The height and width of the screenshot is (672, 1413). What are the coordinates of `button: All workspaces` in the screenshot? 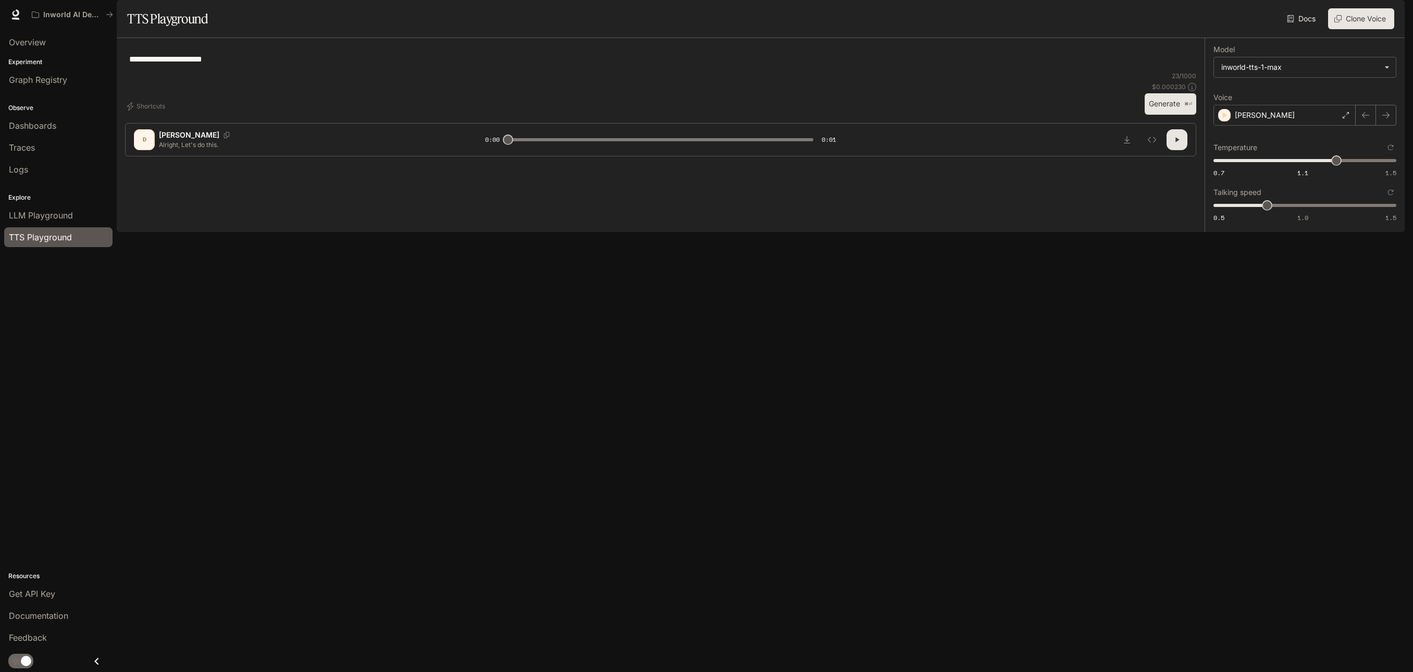 It's located at (72, 15).